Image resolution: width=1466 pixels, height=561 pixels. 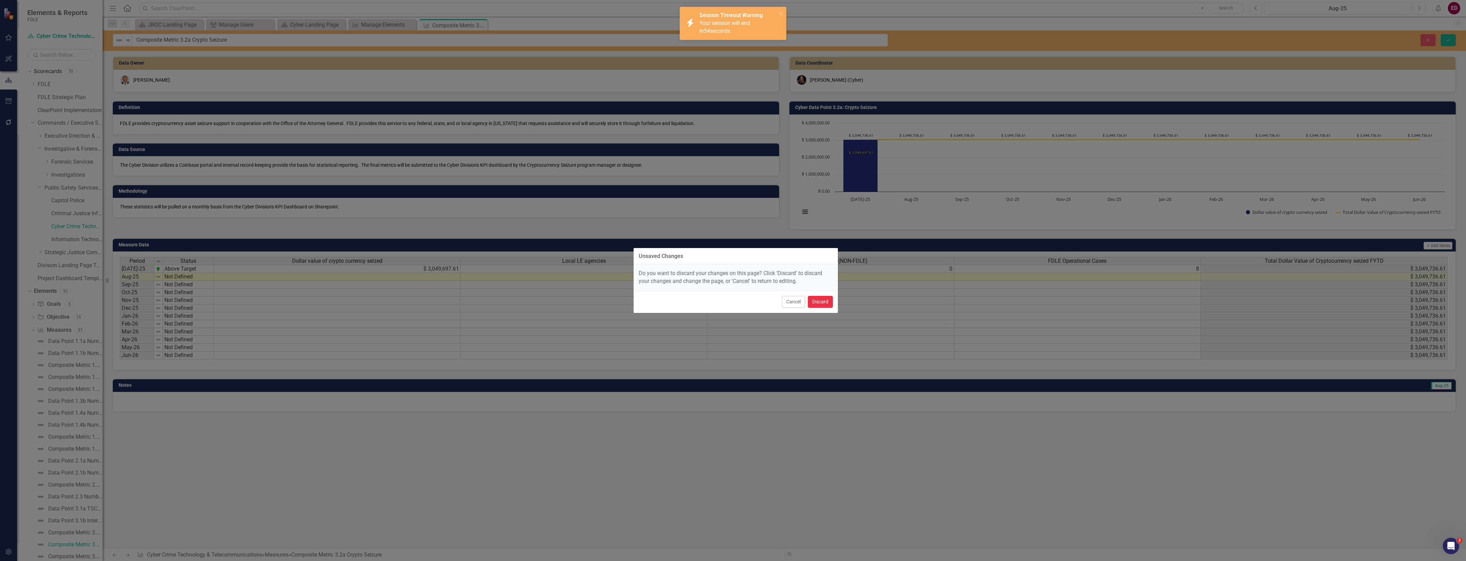 What do you see at coordinates (707, 31) in the screenshot?
I see `span: 54` at bounding box center [707, 31].